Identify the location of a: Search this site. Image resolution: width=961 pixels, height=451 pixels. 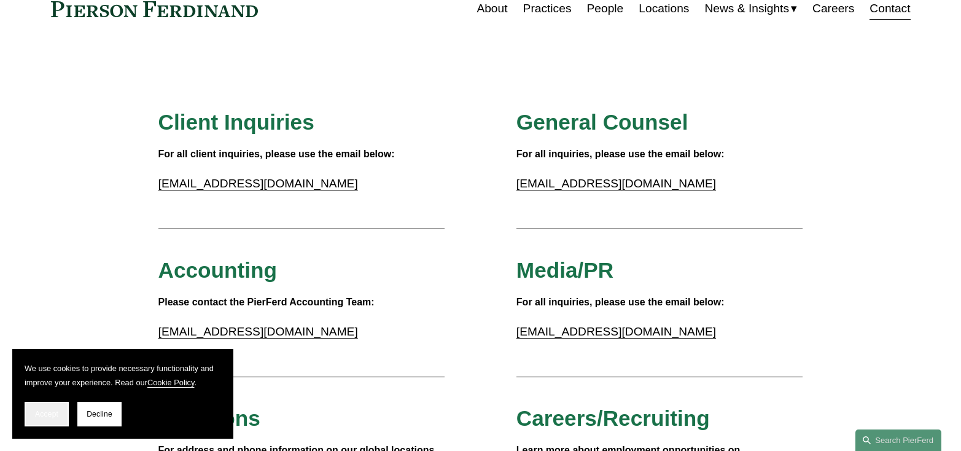
(898, 440).